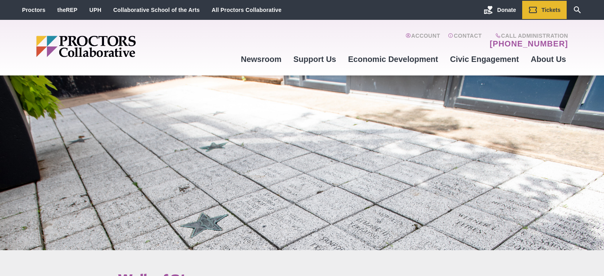  I want to click on a: Donate, so click(499, 10).